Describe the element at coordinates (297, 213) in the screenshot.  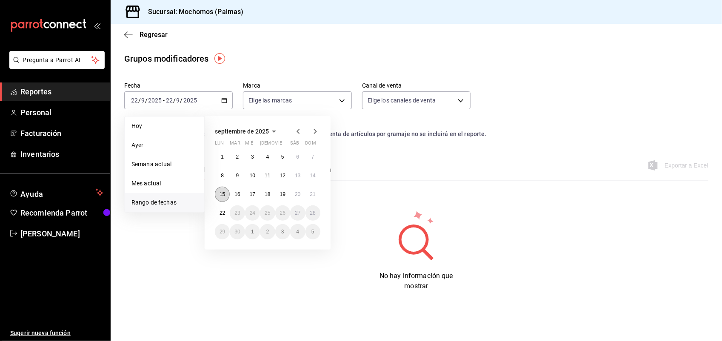
I see `abbr: 27 de septiembre de 2025` at that location.